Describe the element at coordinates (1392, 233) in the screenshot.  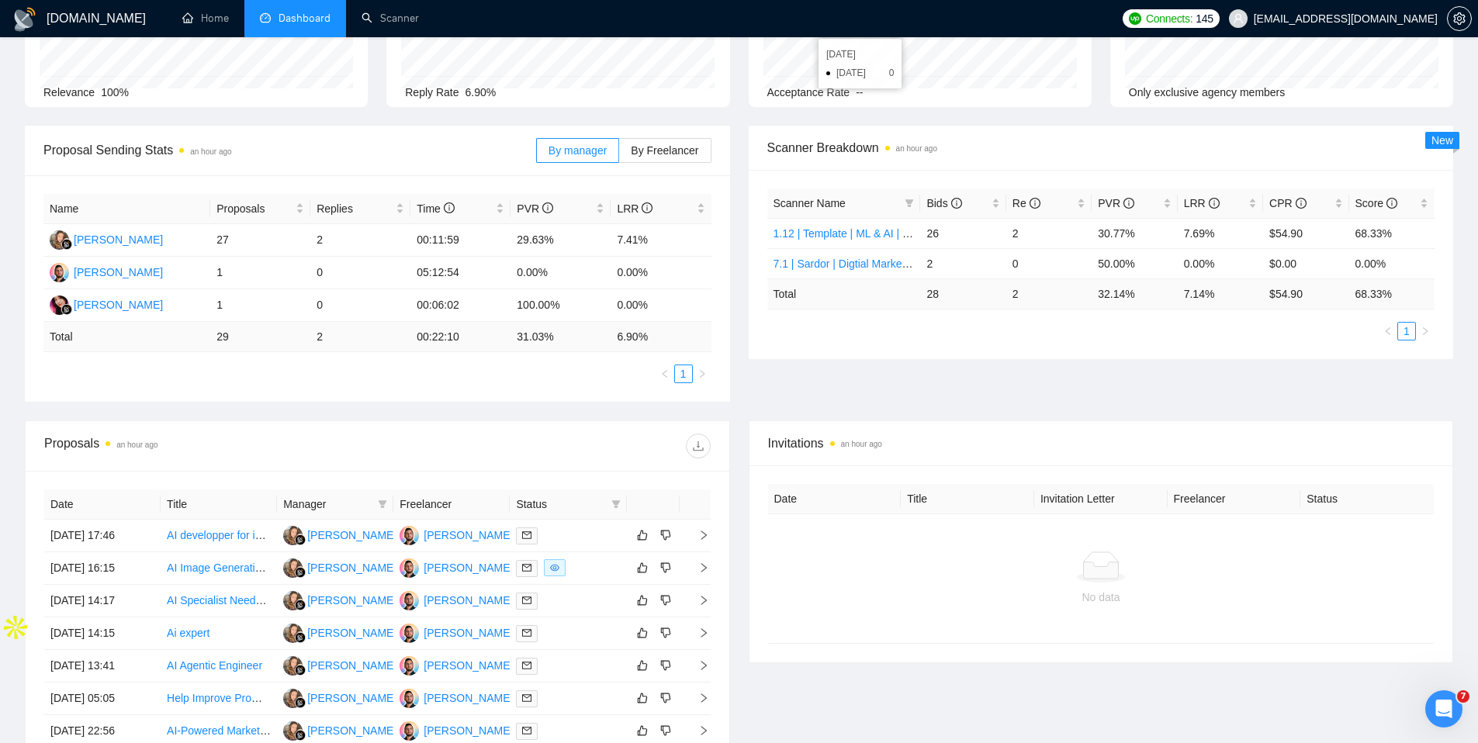
I see `td: 68.33%` at that location.